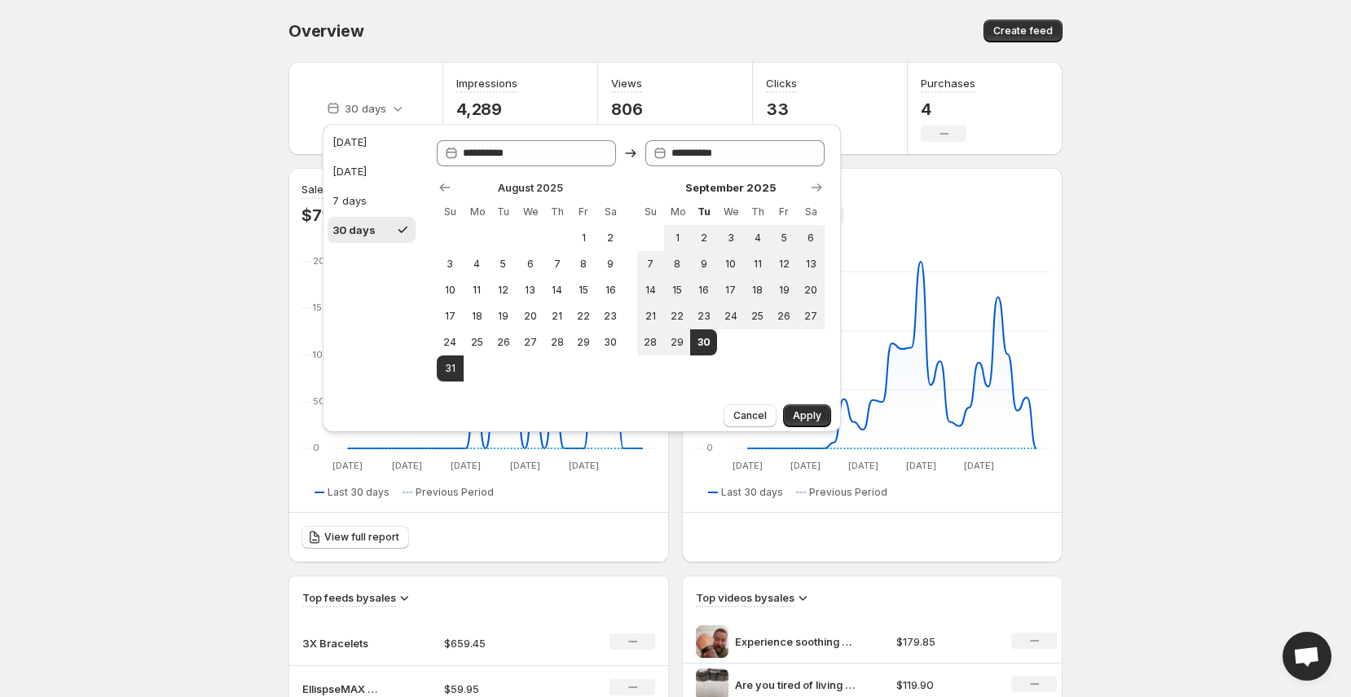 The height and width of the screenshot is (697, 1351). I want to click on span: 13, so click(811, 264).